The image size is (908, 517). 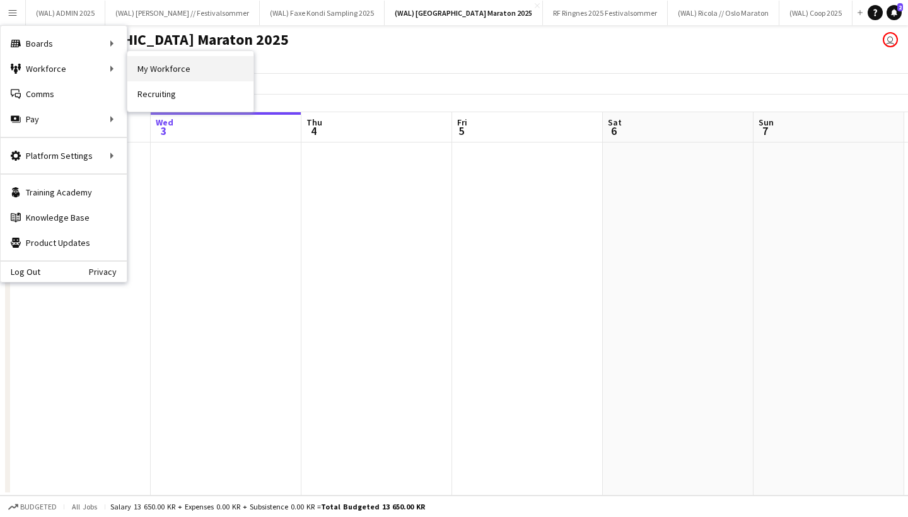 I want to click on span: 5, so click(x=461, y=131).